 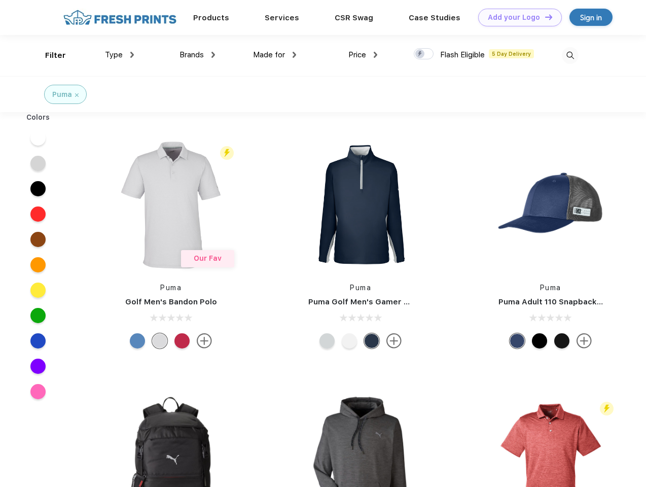 What do you see at coordinates (208, 258) in the screenshot?
I see `span: Our Fav` at bounding box center [208, 258].